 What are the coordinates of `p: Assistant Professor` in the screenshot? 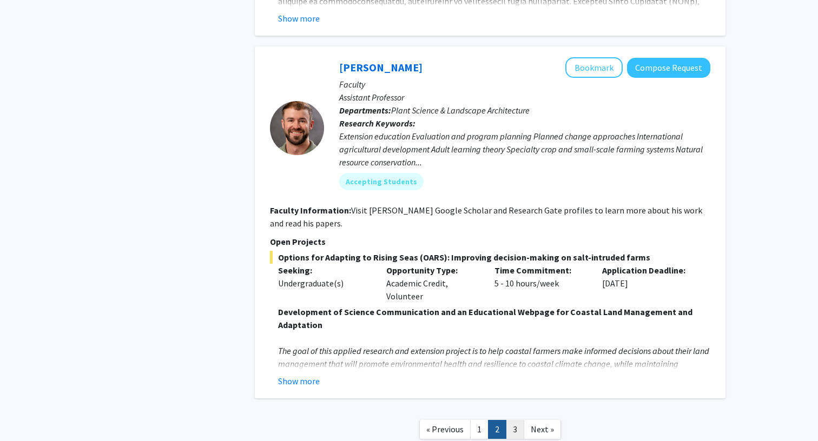 It's located at (525, 97).